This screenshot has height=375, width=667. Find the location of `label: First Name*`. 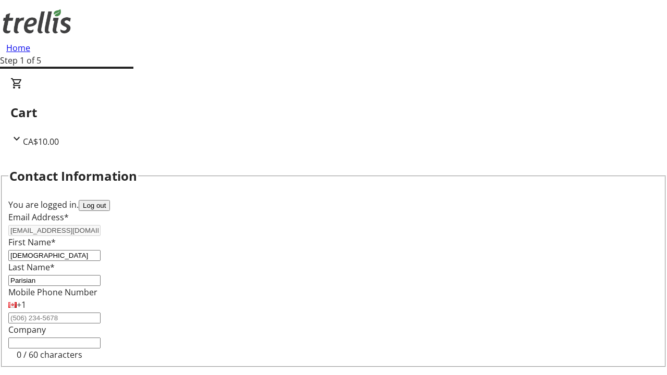

label: First Name* is located at coordinates (32, 242).